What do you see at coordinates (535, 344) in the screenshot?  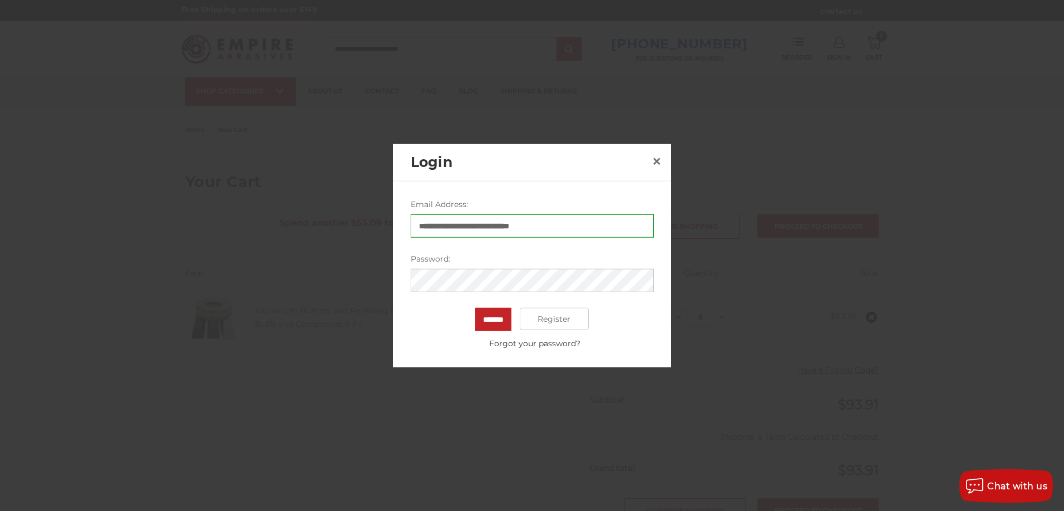 I see `a: Forgot your password?` at bounding box center [535, 344].